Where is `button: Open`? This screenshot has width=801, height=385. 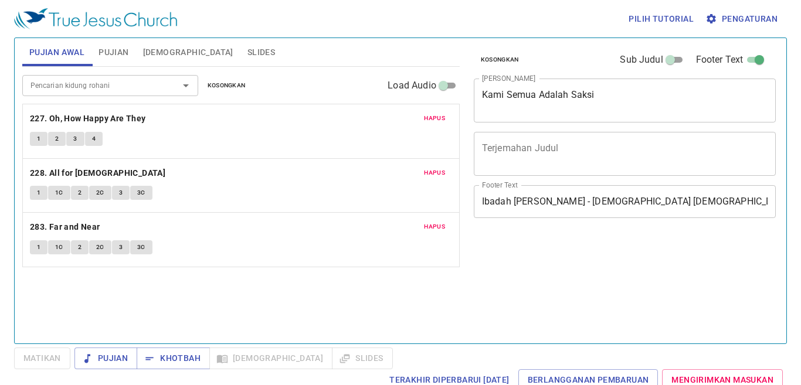 button: Open is located at coordinates (186, 86).